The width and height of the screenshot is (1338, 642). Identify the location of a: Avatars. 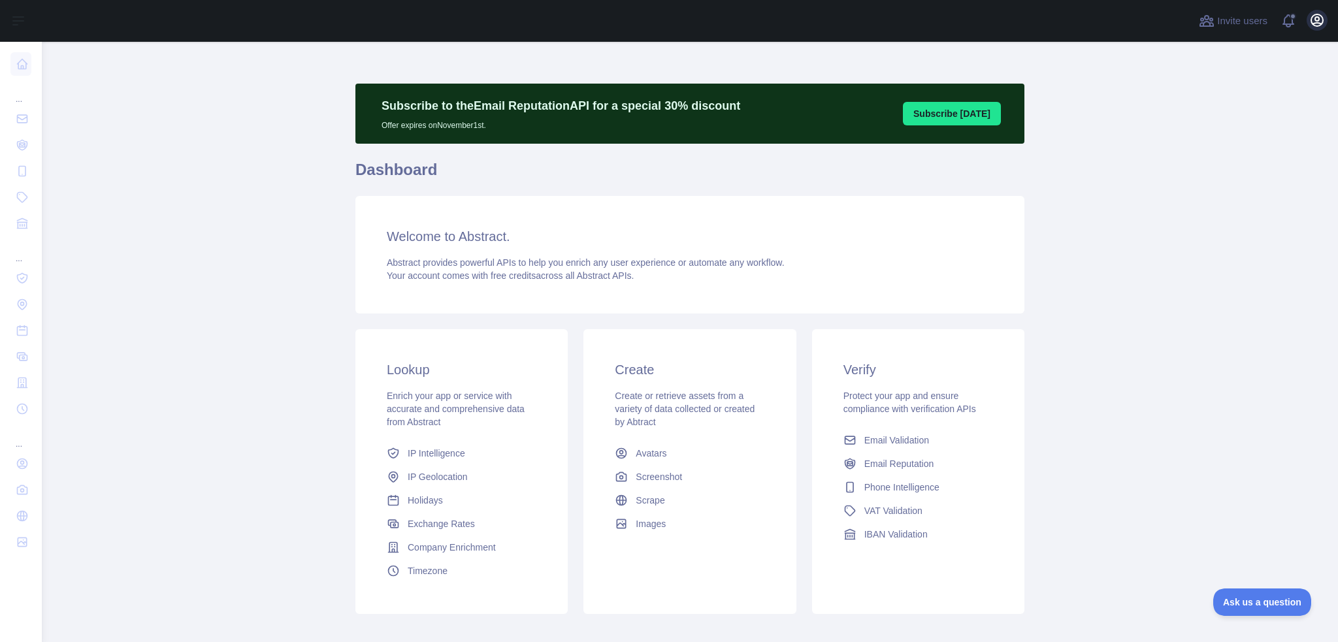
(689, 453).